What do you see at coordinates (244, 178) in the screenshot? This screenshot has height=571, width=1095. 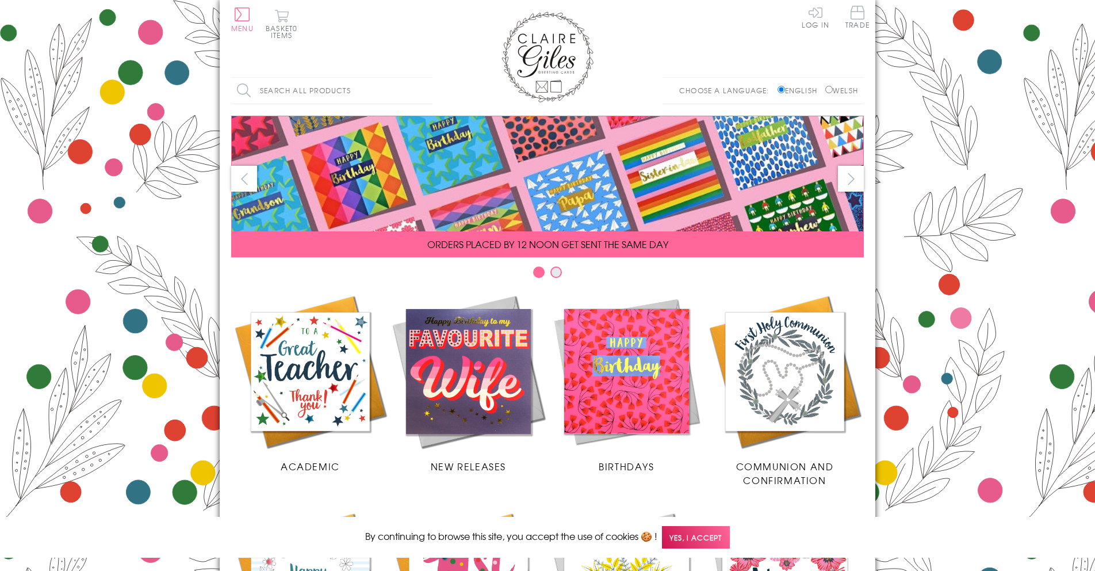 I see `button: prev` at bounding box center [244, 178].